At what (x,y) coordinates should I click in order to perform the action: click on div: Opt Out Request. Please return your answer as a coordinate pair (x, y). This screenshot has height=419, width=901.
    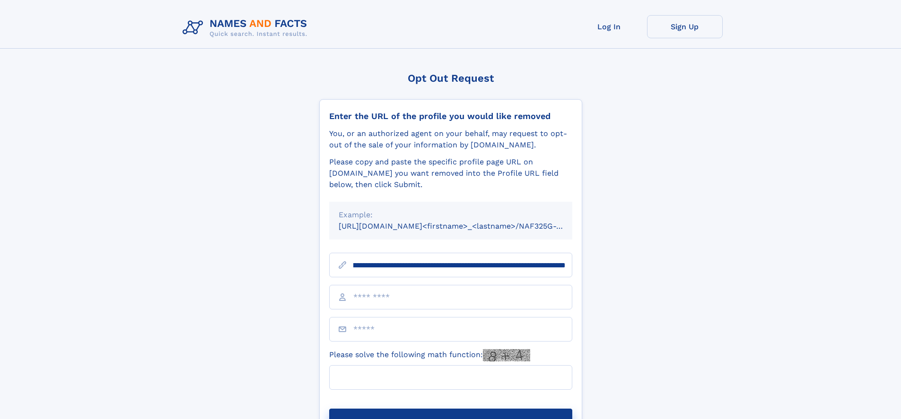
    Looking at the image, I should click on (451, 78).